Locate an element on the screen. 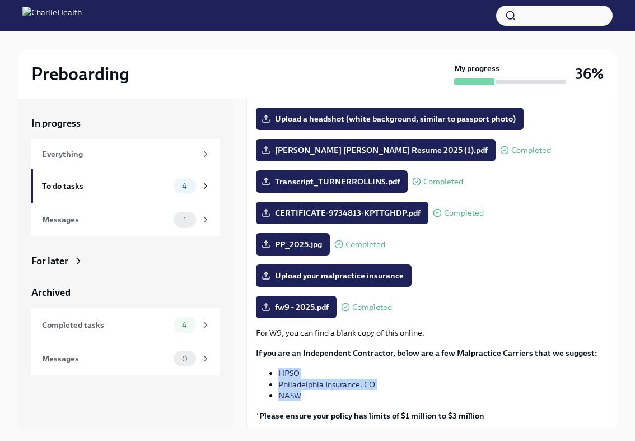 This screenshot has height=441, width=635. span: Transcript_TURNERROLLINS.pdf is located at coordinates (332, 181).